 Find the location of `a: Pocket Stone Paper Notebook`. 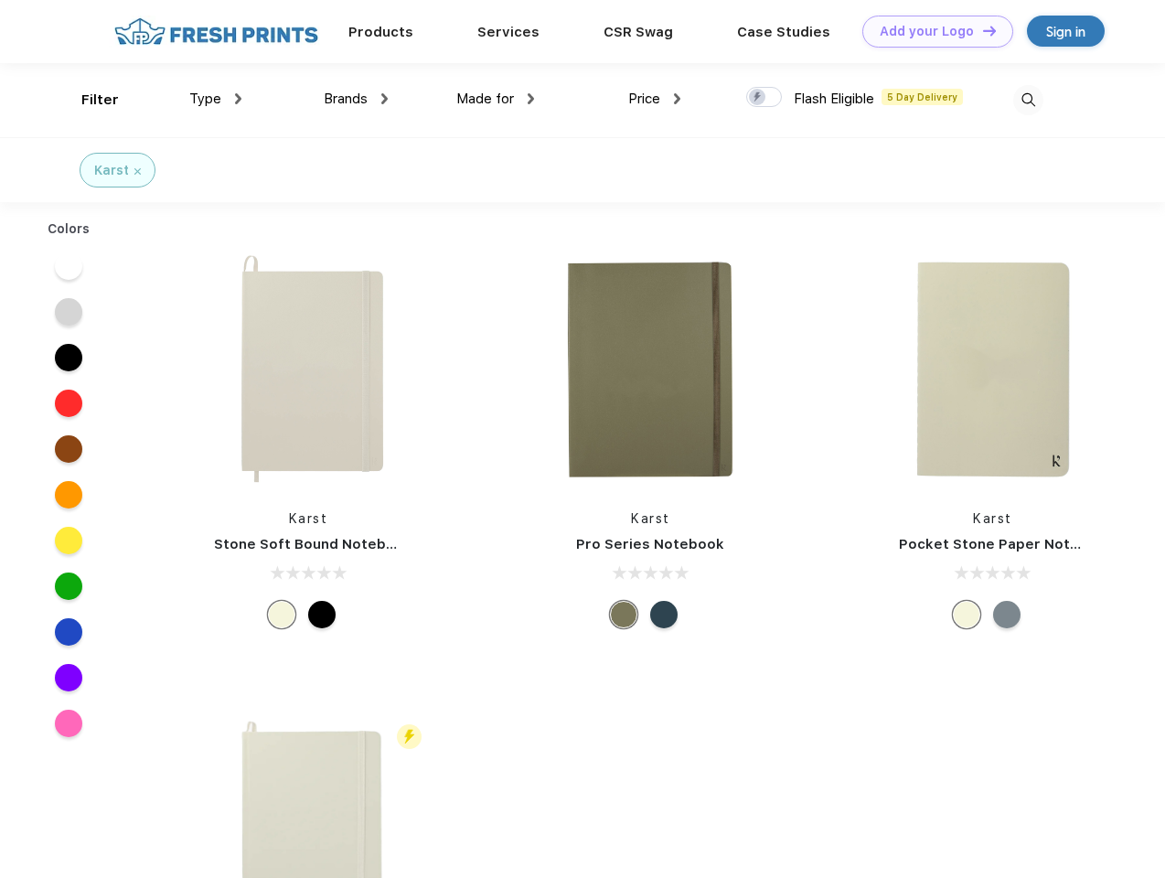

a: Pocket Stone Paper Notebook is located at coordinates (1007, 544).